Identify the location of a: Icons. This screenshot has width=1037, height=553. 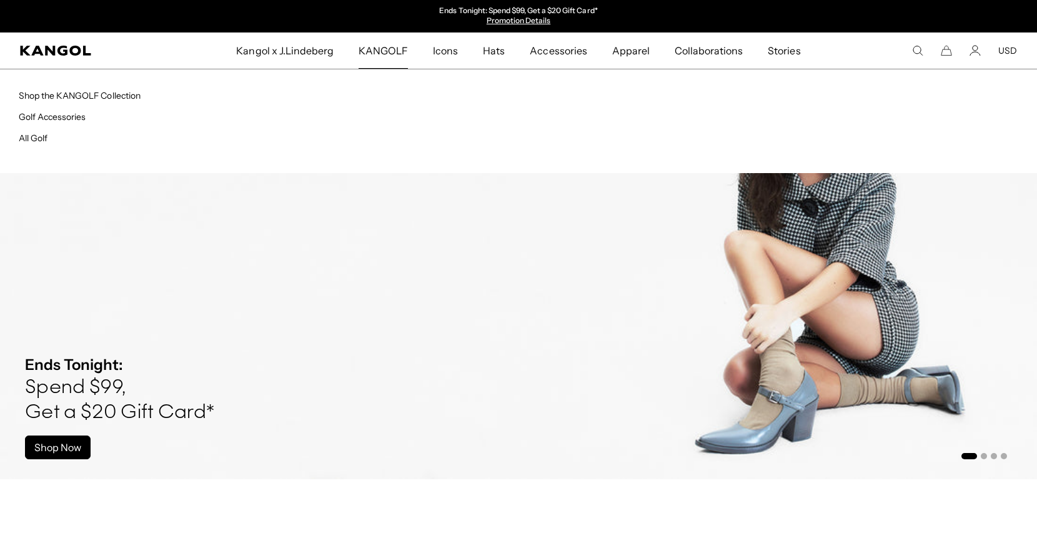
(445, 51).